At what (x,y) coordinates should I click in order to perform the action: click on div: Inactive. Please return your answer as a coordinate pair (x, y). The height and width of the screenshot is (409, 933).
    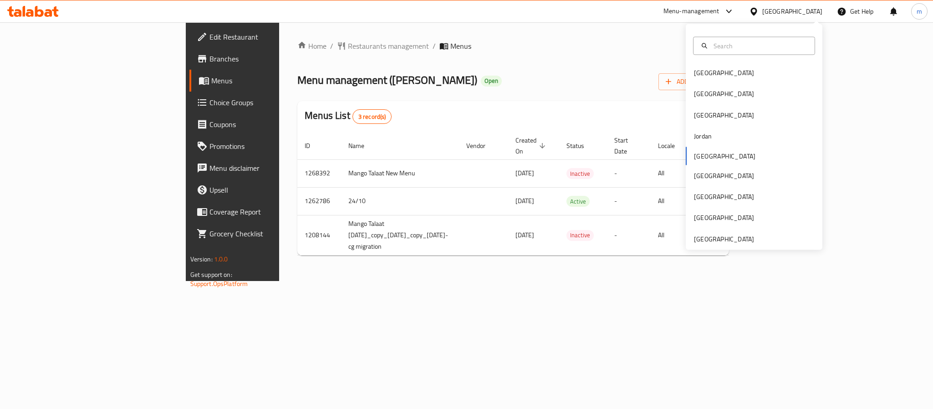
    Looking at the image, I should click on (580, 235).